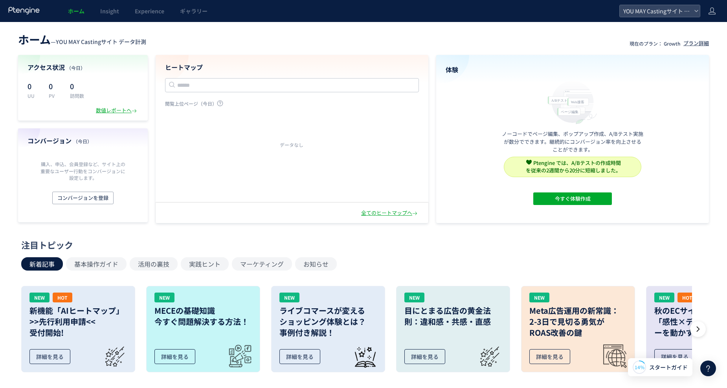 This screenshot has width=727, height=388. I want to click on span: コンバージョンを登録, so click(83, 198).